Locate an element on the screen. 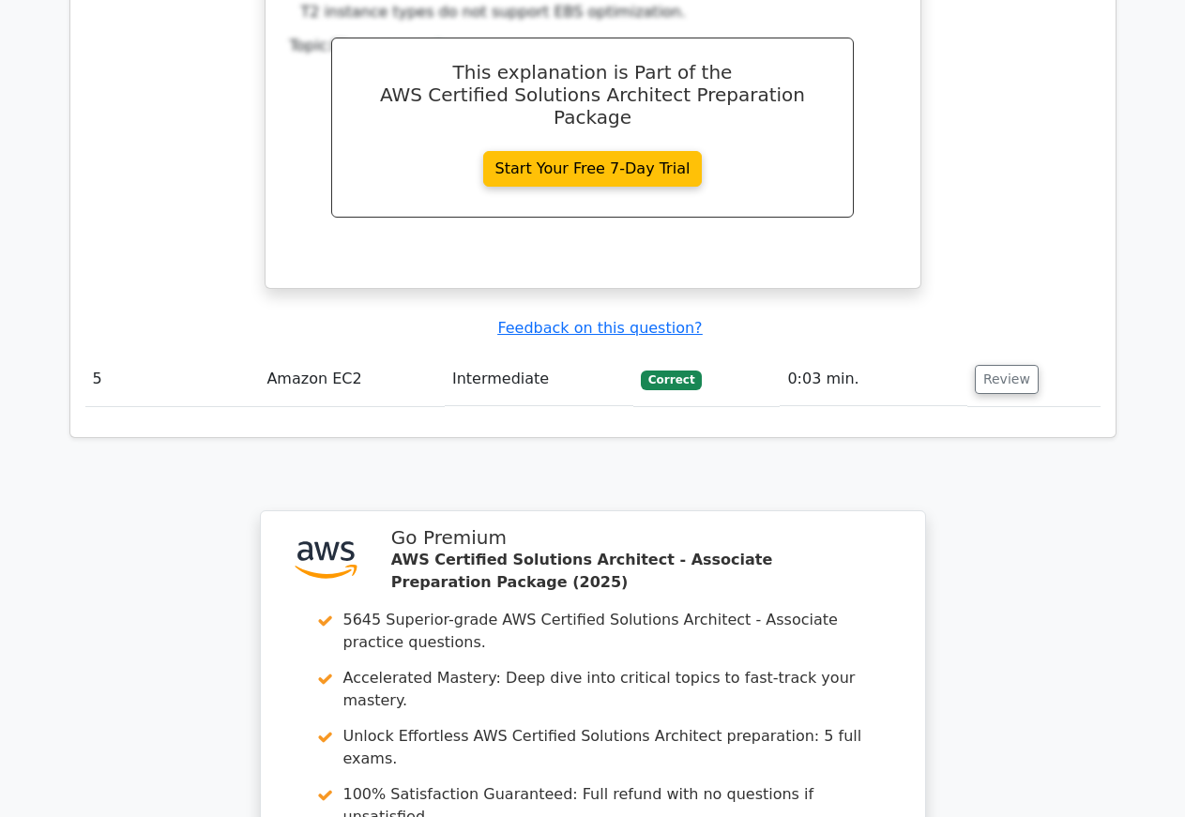 This screenshot has width=1185, height=817. td: 5 is located at coordinates (173, 379).